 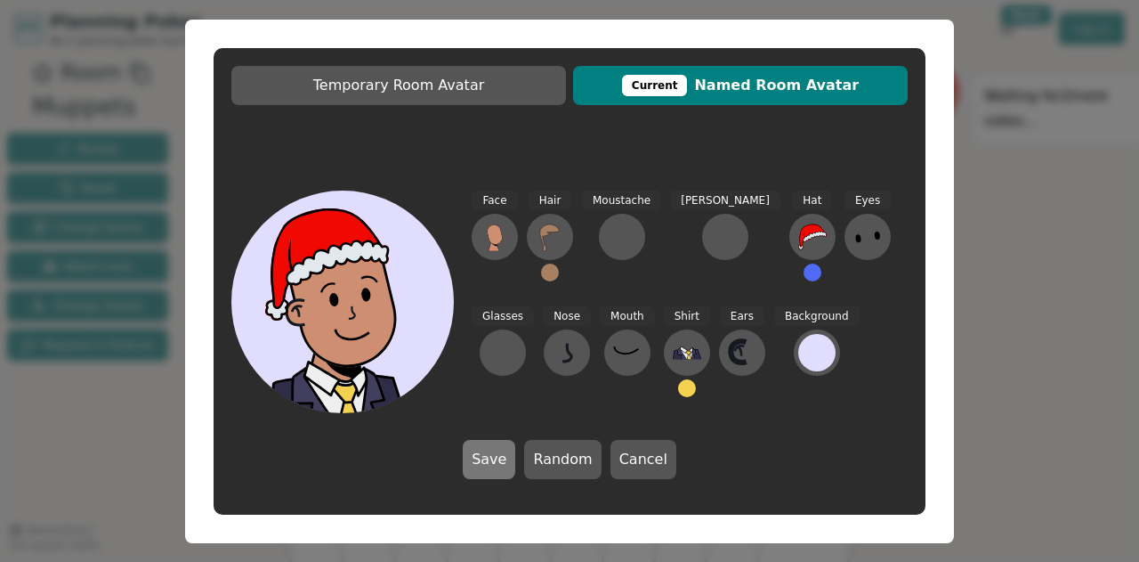 What do you see at coordinates (399, 85) in the screenshot?
I see `button: Temporary Room Avatar` at bounding box center [399, 85].